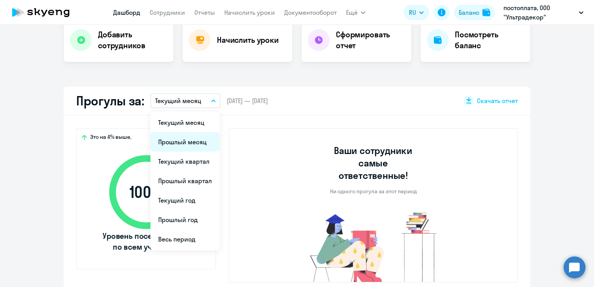  Describe the element at coordinates (310, 12) in the screenshot. I see `a: Документооборот` at that location.